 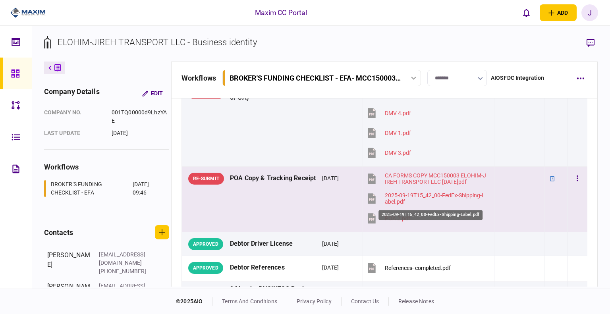 What do you see at coordinates (281, 13) in the screenshot?
I see `div: Maxim CC Portal` at bounding box center [281, 13].